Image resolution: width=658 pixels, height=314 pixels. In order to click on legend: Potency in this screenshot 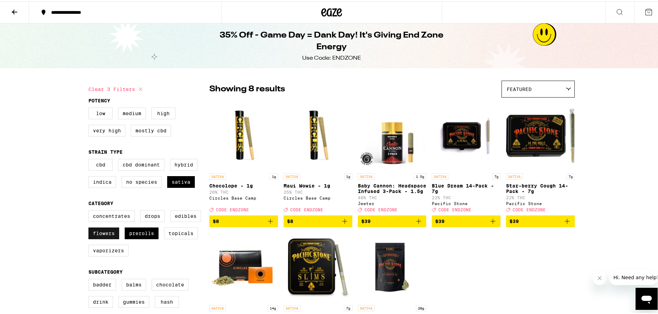, I will do `click(99, 99)`.